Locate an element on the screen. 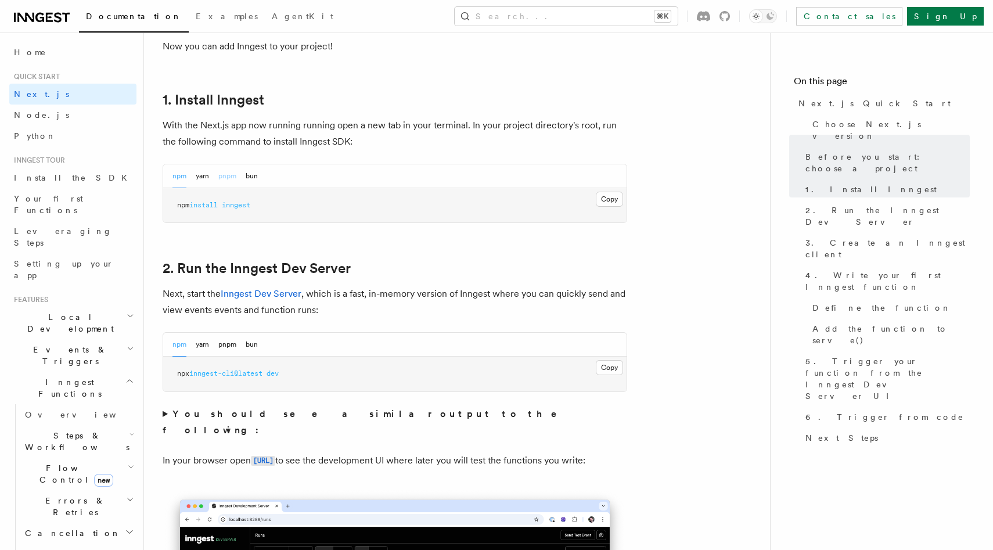  a: Choose Next.js version is located at coordinates (888, 130).